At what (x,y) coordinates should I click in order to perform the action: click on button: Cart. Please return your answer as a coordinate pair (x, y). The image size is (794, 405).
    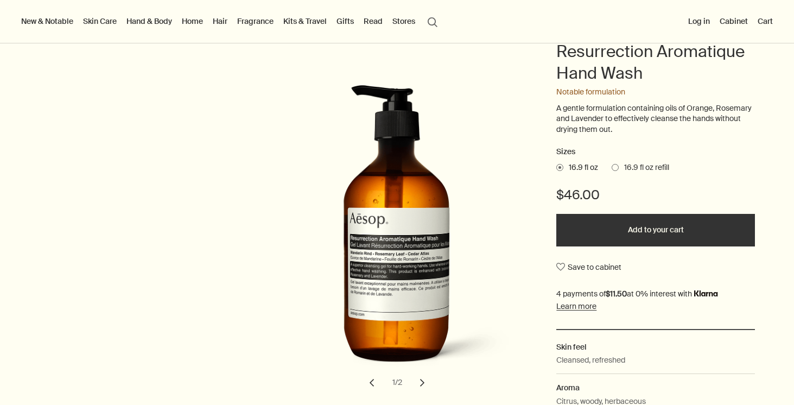
    Looking at the image, I should click on (765, 21).